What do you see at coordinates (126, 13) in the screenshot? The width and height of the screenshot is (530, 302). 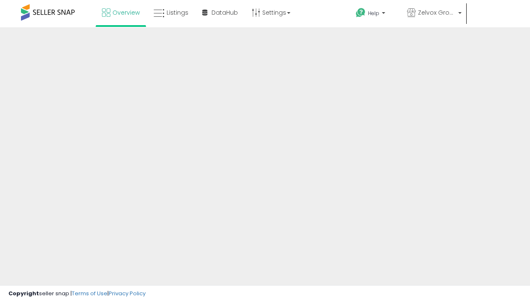 I see `span: Overview` at bounding box center [126, 13].